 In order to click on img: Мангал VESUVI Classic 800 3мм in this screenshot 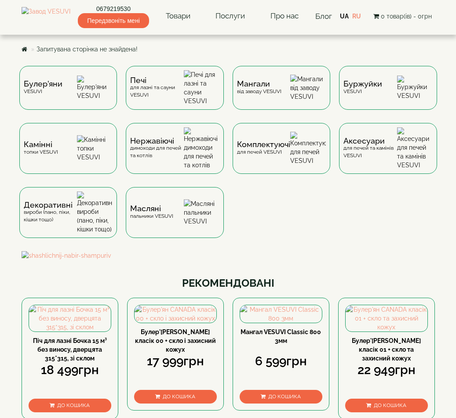, I will do `click(281, 314)`.